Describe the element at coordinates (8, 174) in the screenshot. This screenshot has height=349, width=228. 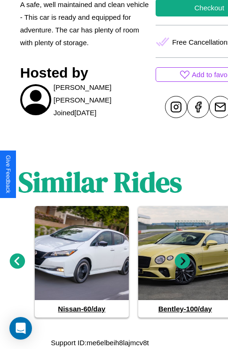
I see `div: Give Feedback` at that location.